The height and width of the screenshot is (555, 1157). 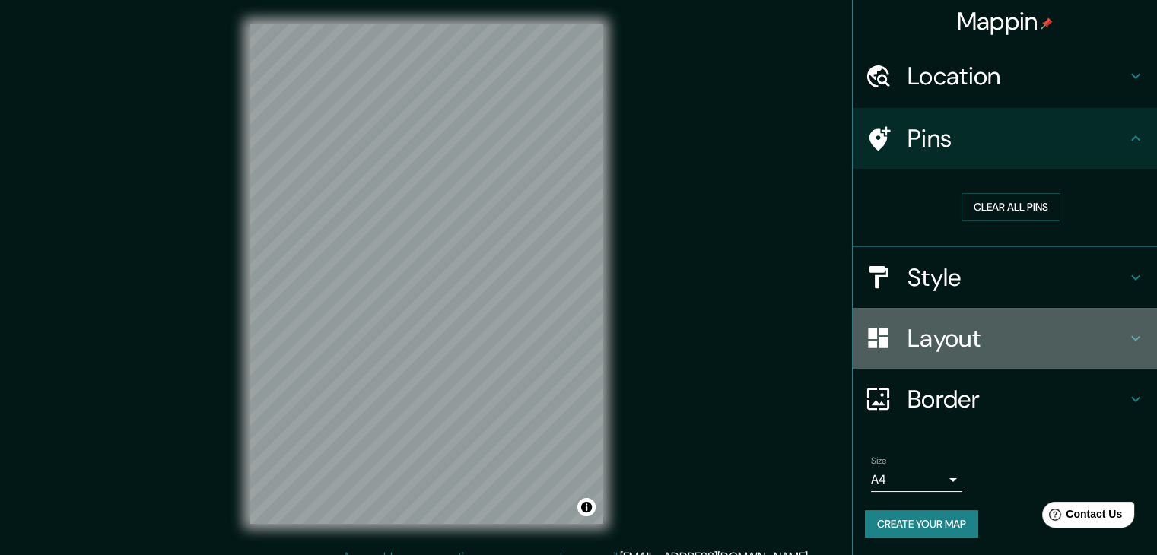 What do you see at coordinates (1005, 76) in the screenshot?
I see `div: Location` at bounding box center [1005, 76].